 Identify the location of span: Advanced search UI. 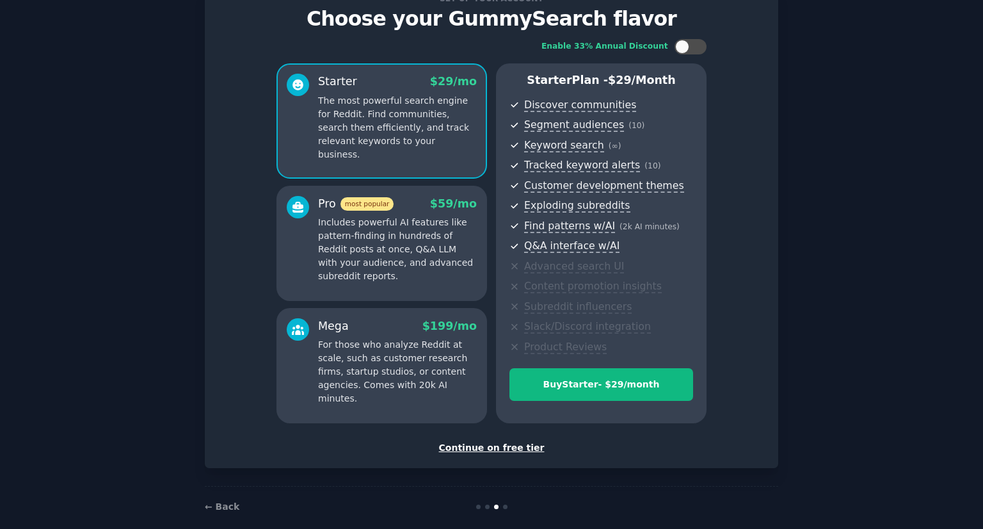
(574, 266).